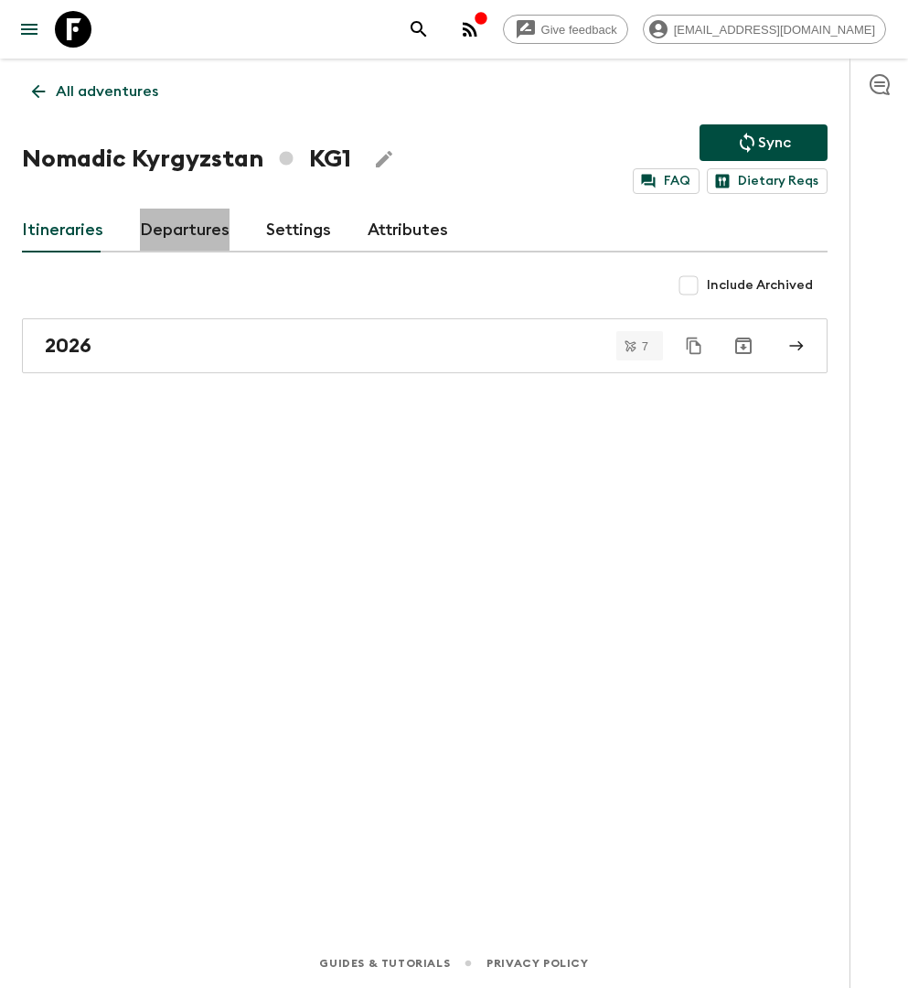  What do you see at coordinates (666, 181) in the screenshot?
I see `a: FAQ` at bounding box center [666, 181].